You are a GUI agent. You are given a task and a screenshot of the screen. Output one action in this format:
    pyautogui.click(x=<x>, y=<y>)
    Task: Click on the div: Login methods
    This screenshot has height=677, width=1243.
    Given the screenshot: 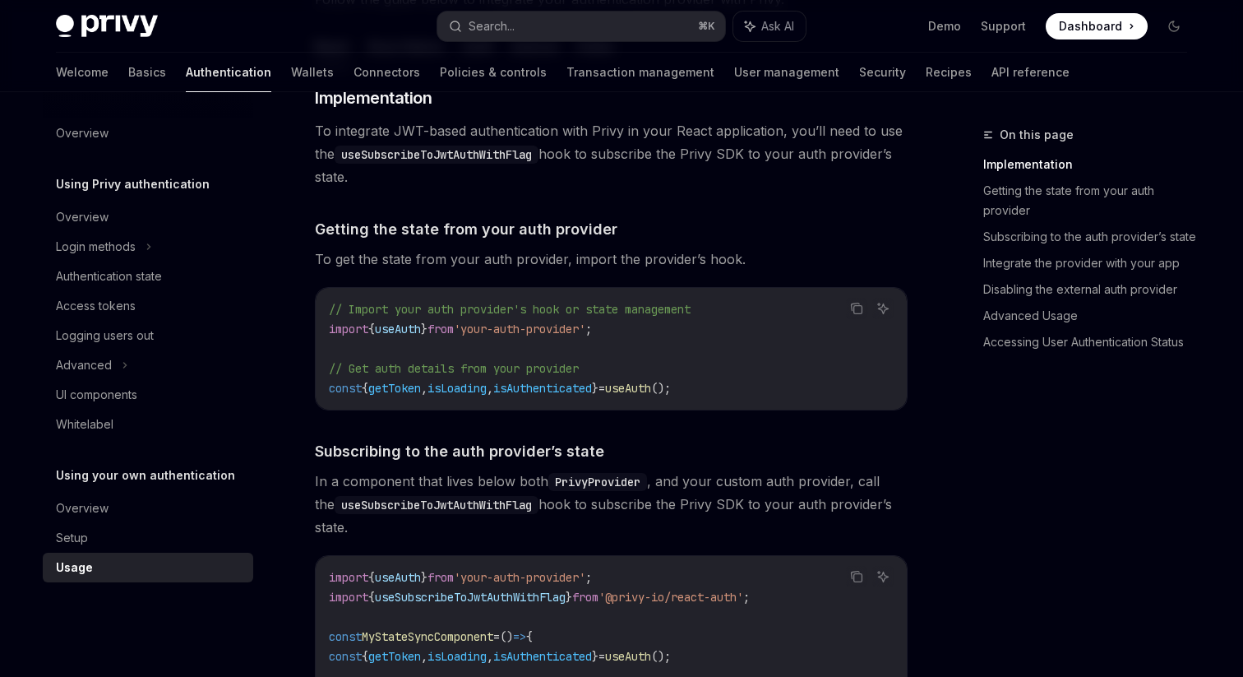 What is the action you would take?
    pyautogui.click(x=95, y=247)
    